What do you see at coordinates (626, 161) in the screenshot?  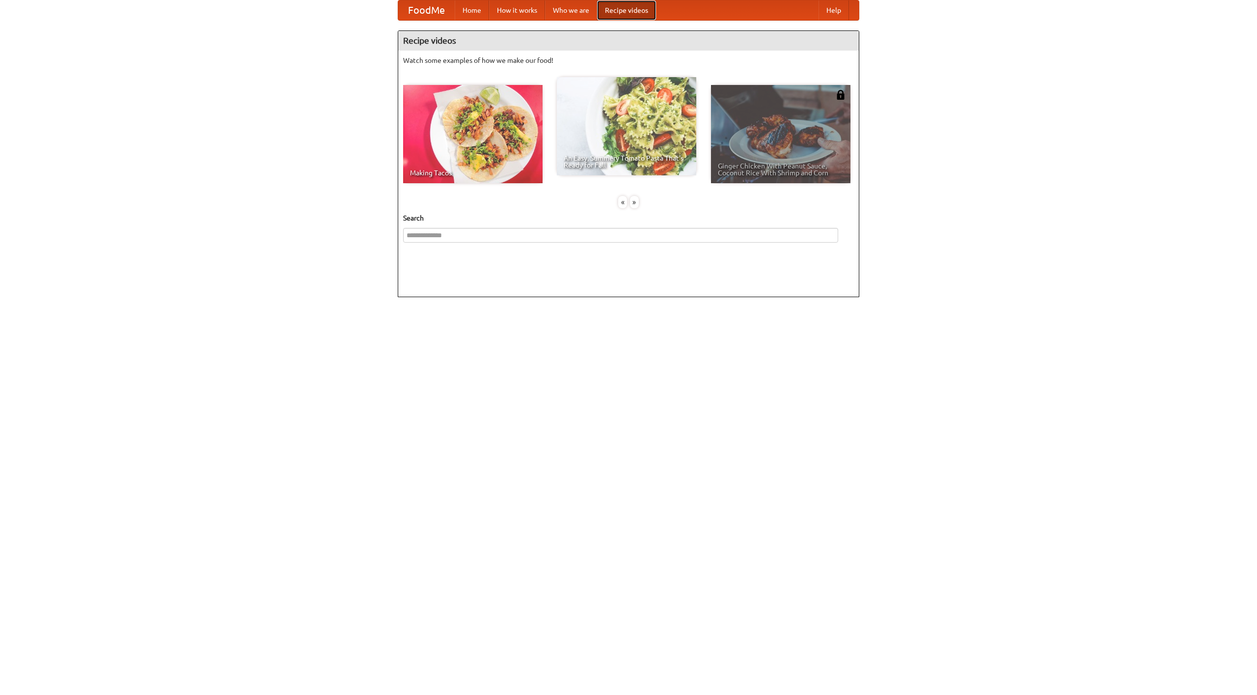 I see `span: An Easy, Summery Tomato Pasta That's Ready for Fall` at bounding box center [626, 161].